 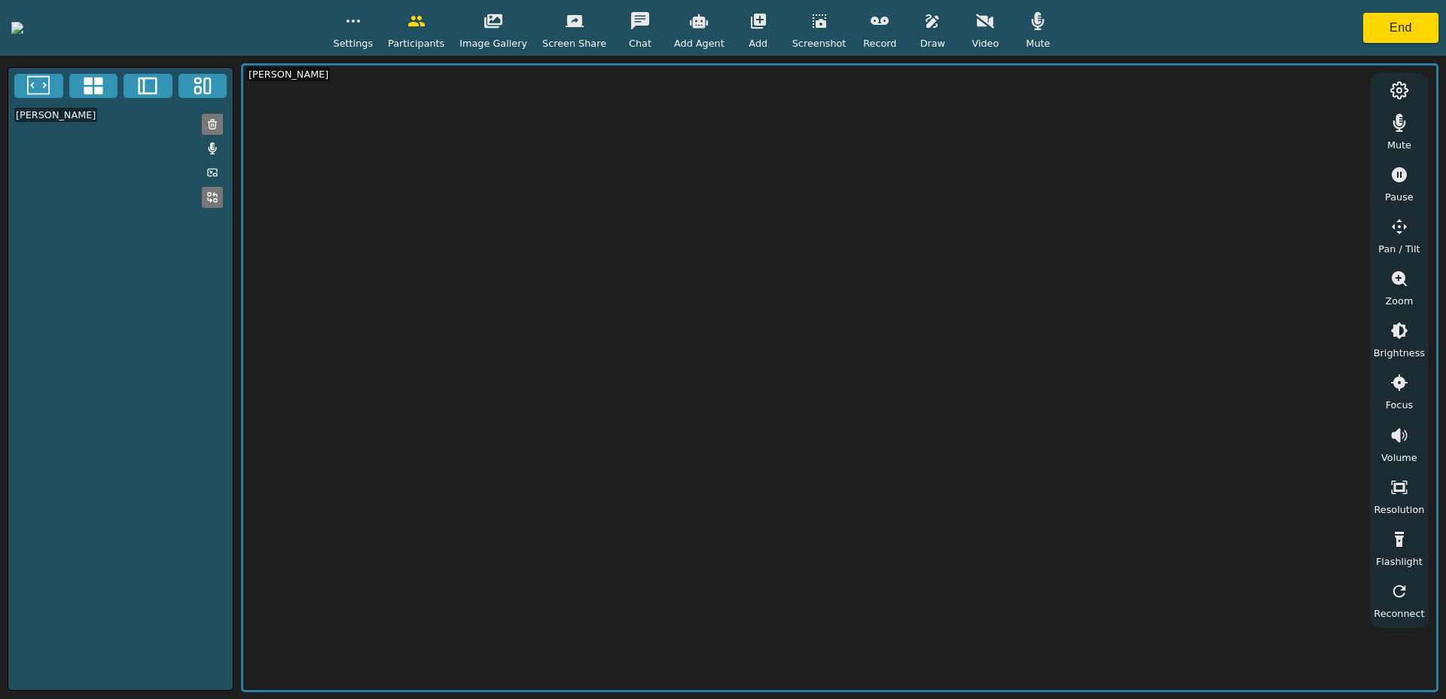 I want to click on span: Add Agent, so click(x=699, y=43).